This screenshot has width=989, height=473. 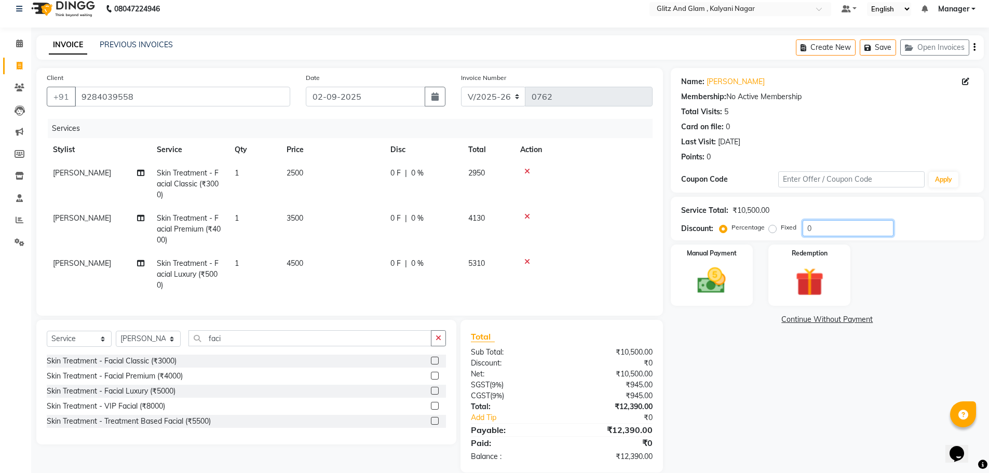 What do you see at coordinates (512, 430) in the screenshot?
I see `div: Payable:` at bounding box center [512, 430].